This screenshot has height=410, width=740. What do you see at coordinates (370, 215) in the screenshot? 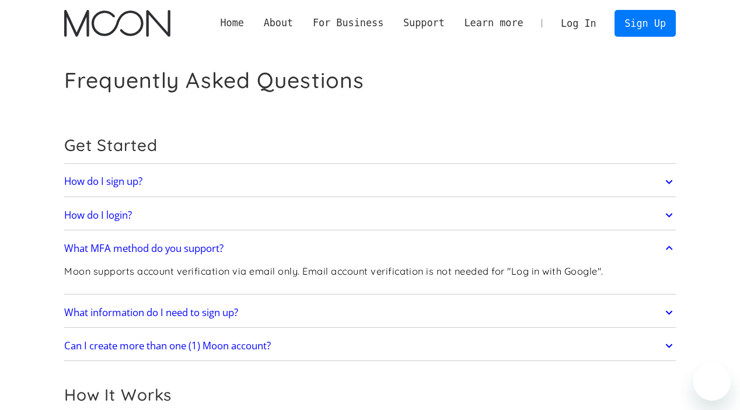
I see `a: How do I login?` at bounding box center [370, 215].